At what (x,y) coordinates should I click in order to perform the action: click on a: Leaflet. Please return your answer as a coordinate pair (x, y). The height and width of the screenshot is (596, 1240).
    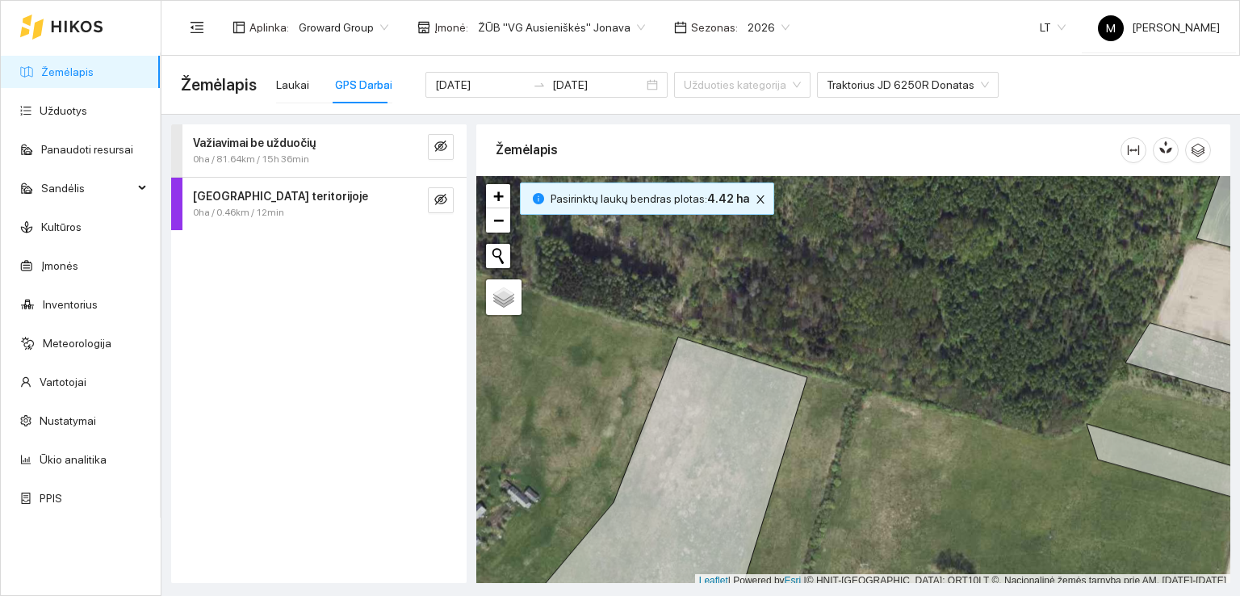
    Looking at the image, I should click on (714, 580).